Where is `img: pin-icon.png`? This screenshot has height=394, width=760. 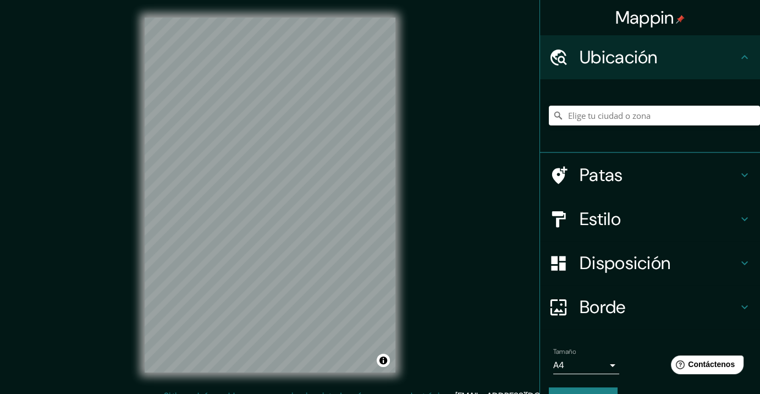 img: pin-icon.png is located at coordinates (680, 19).